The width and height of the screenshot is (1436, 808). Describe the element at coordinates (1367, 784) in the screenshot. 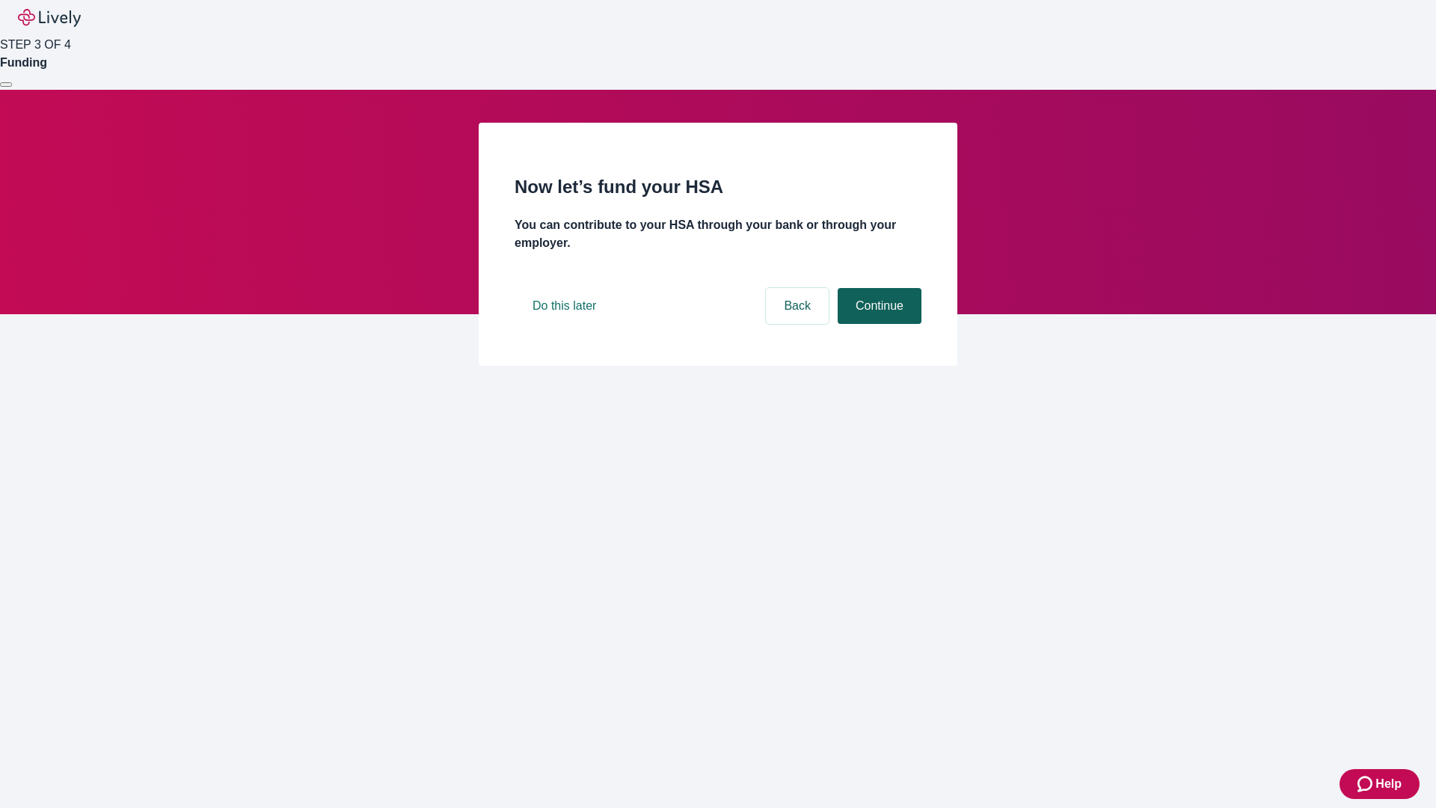

I see `svg: Zendesk support icon` at that location.